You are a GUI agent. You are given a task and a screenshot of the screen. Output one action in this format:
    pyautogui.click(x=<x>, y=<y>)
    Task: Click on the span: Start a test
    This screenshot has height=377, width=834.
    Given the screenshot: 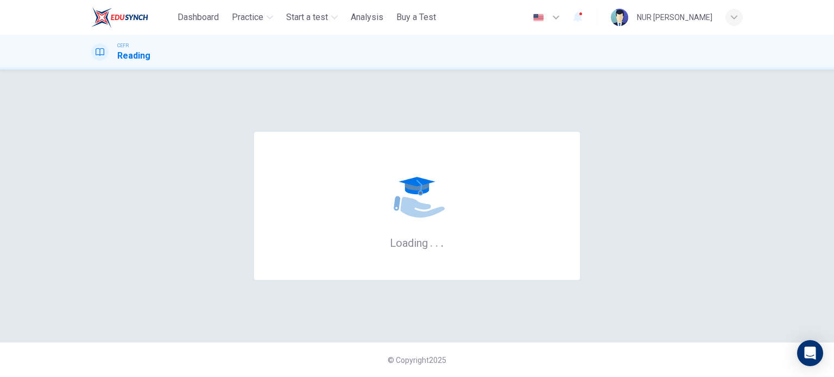 What is the action you would take?
    pyautogui.click(x=307, y=17)
    